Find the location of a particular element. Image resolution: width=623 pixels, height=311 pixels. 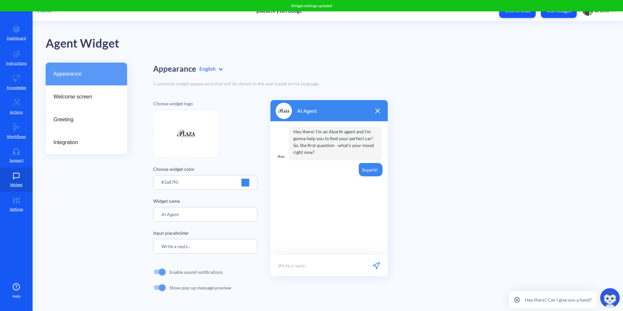

p: Workflows is located at coordinates (16, 137).